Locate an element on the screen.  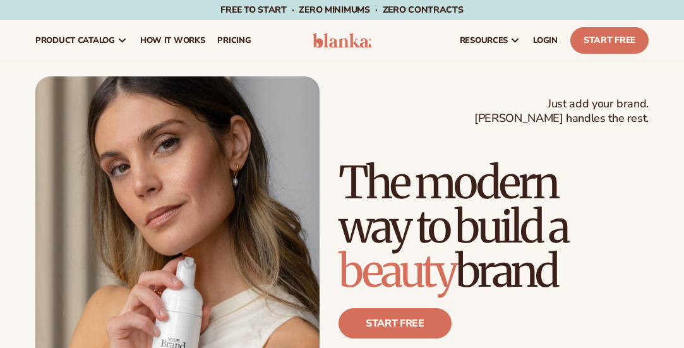
a: product catalog is located at coordinates (82, 40).